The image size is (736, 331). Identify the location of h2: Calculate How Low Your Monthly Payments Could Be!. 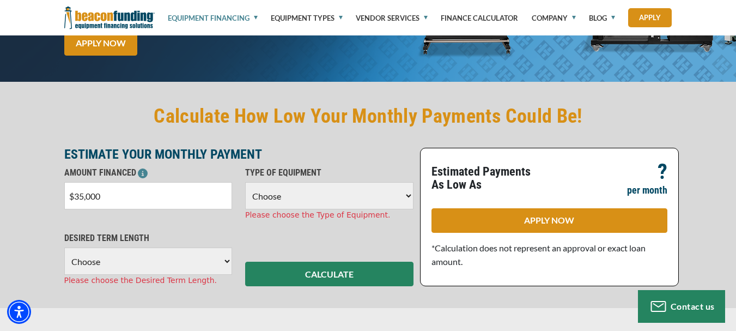
(368, 116).